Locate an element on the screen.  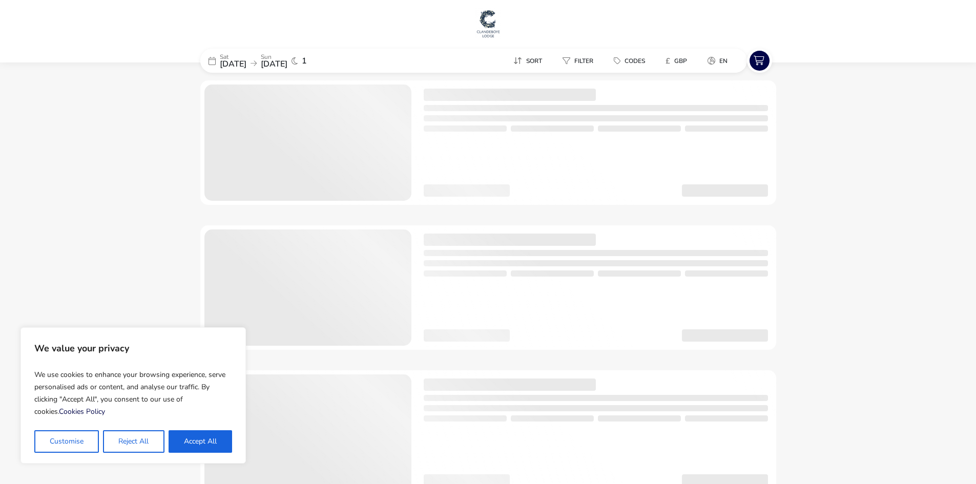
button: en is located at coordinates (717, 60).